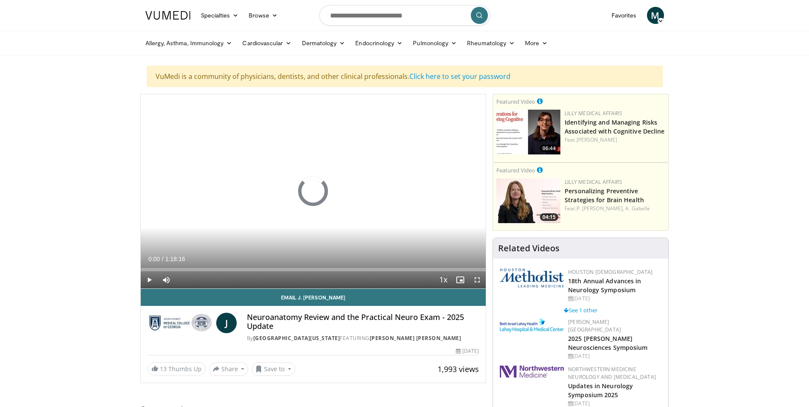 The width and height of the screenshot is (809, 407). Describe the element at coordinates (226, 323) in the screenshot. I see `span: J` at that location.